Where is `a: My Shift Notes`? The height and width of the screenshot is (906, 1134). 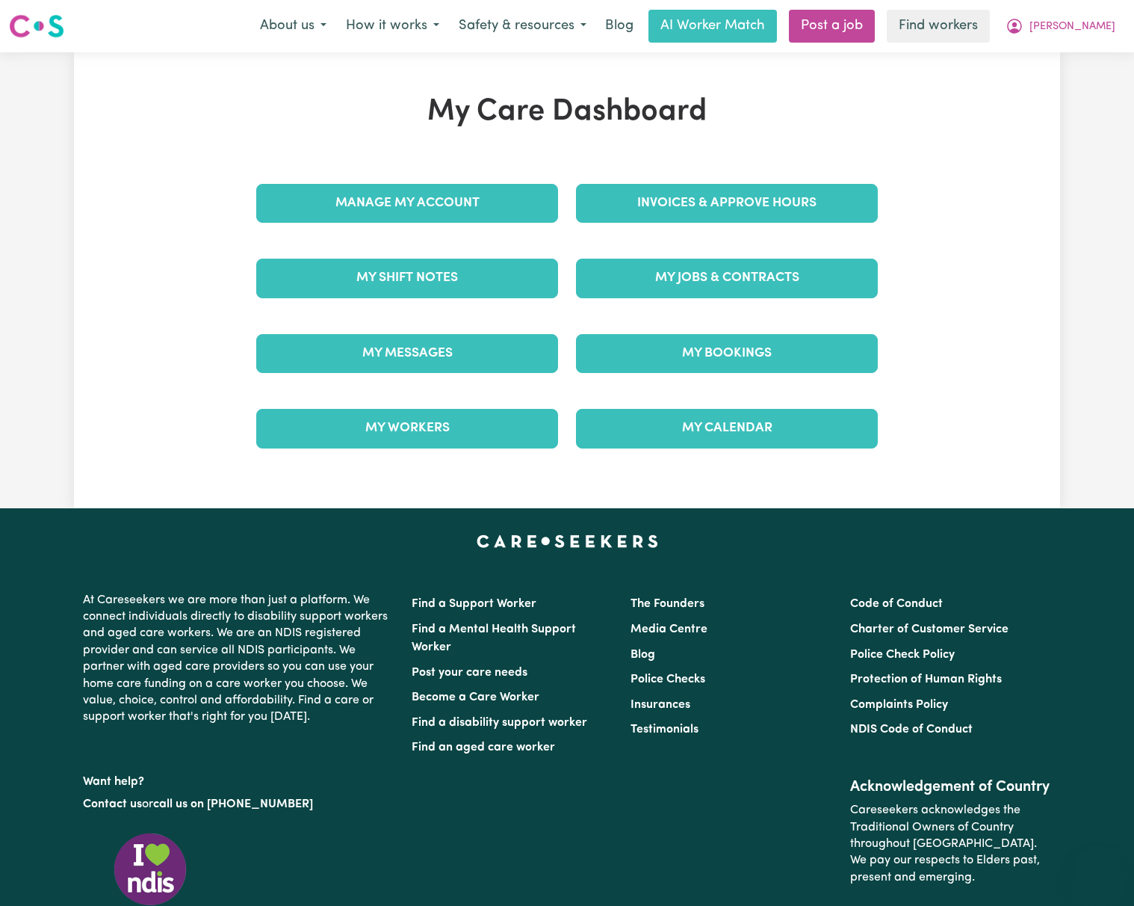 a: My Shift Notes is located at coordinates (407, 278).